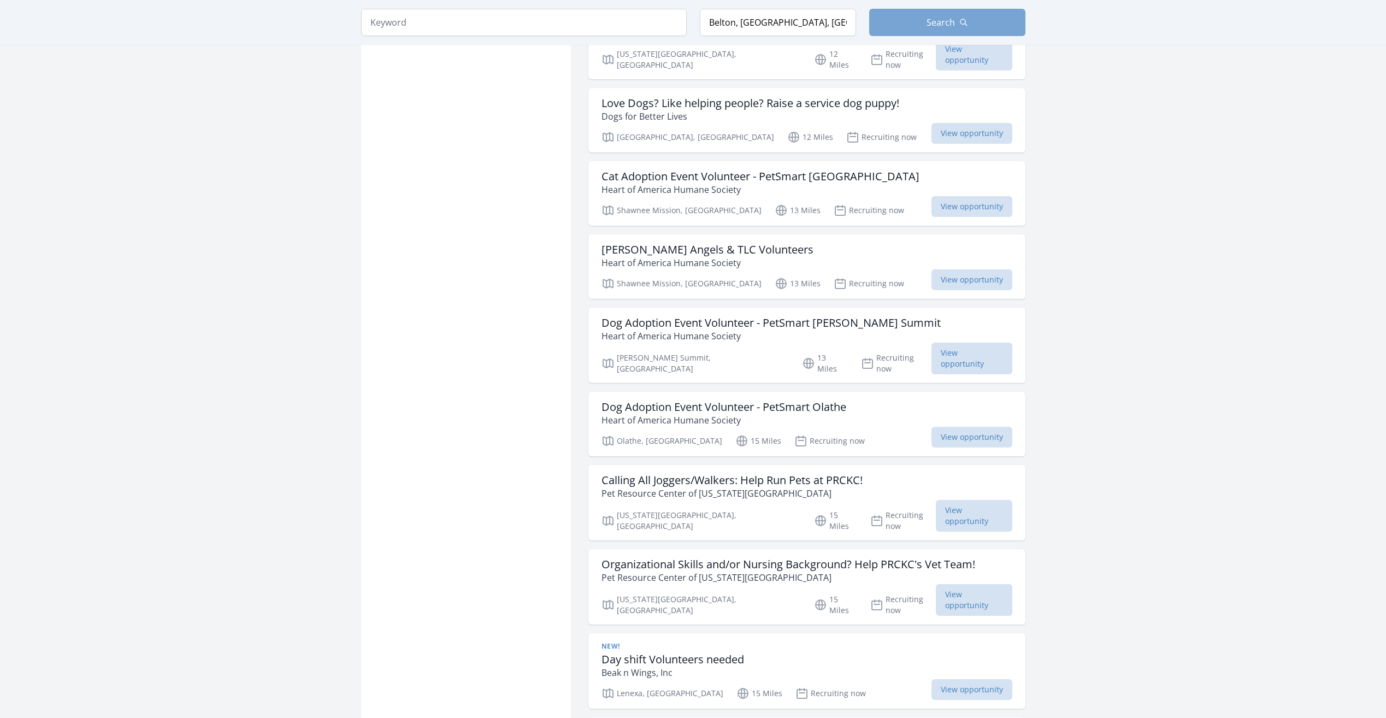 Image resolution: width=1386 pixels, height=718 pixels. Describe the element at coordinates (807, 424) in the screenshot. I see `a: Dog Adoption Event Volunteer - PetSmart Olathe Heart of America Humane Society Olathe, [GEOGRAPHI...` at that location.